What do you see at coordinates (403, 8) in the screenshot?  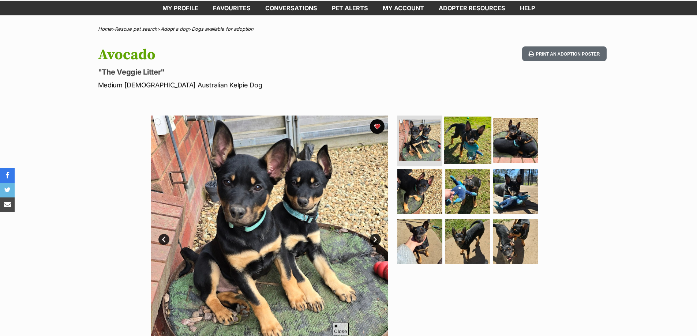 I see `a: My account` at bounding box center [403, 8].